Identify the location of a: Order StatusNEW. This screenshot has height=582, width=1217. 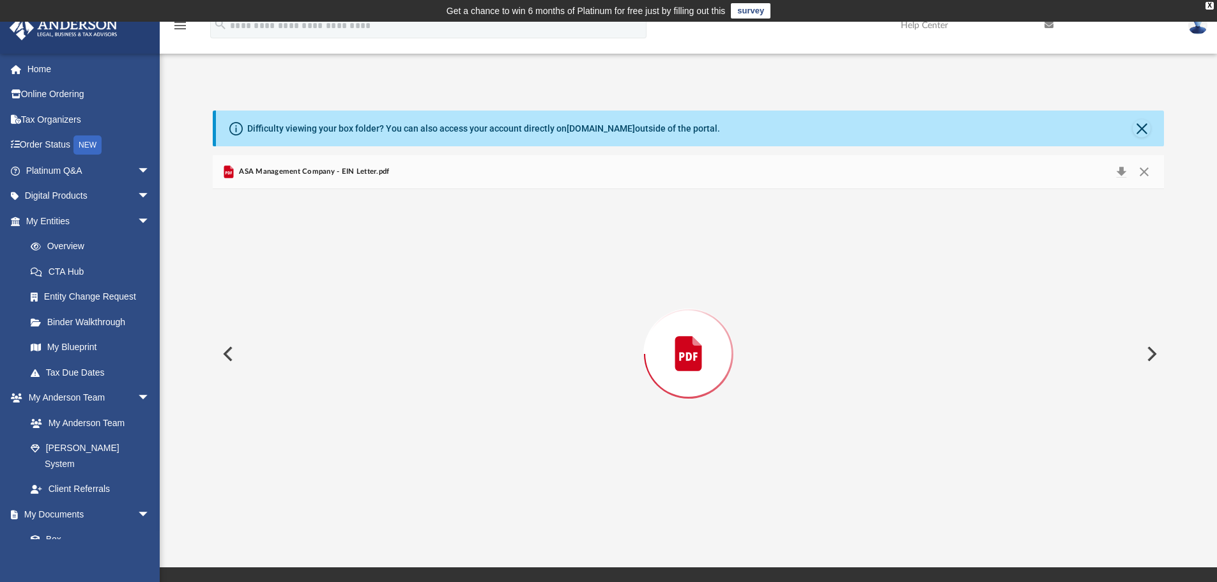
(89, 145).